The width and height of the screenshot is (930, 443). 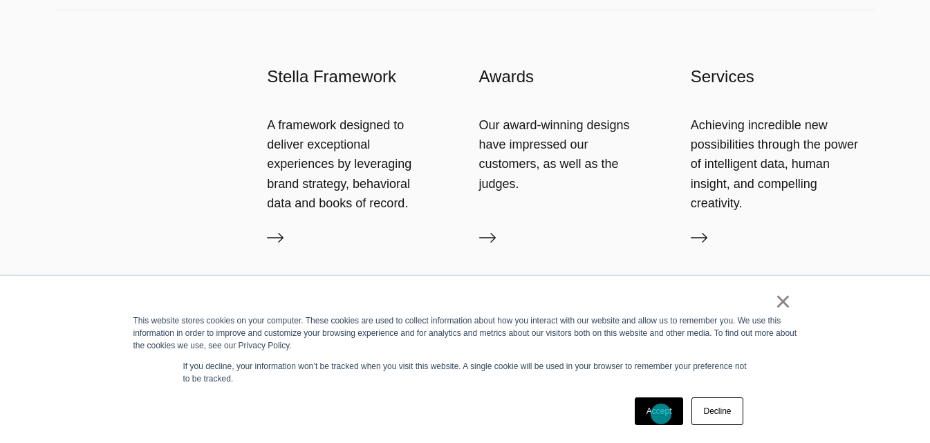 What do you see at coordinates (359, 77) in the screenshot?
I see `h3: Stella Framework` at bounding box center [359, 77].